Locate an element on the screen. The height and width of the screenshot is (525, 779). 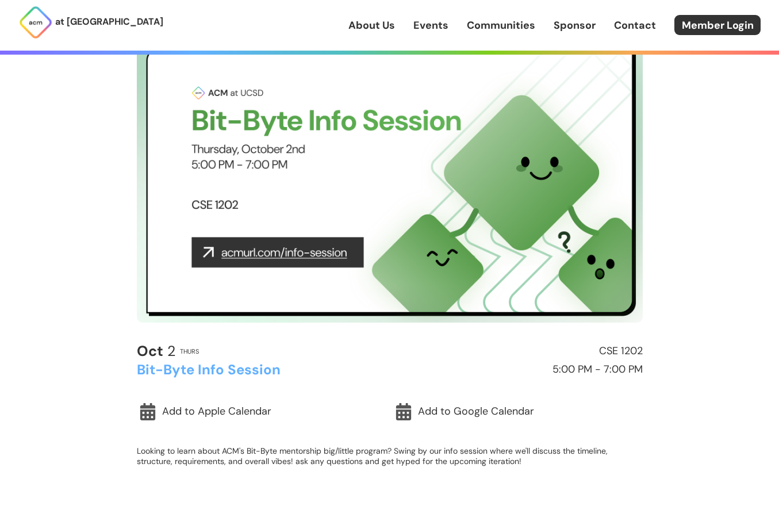
a: Member Login is located at coordinates (718, 25).